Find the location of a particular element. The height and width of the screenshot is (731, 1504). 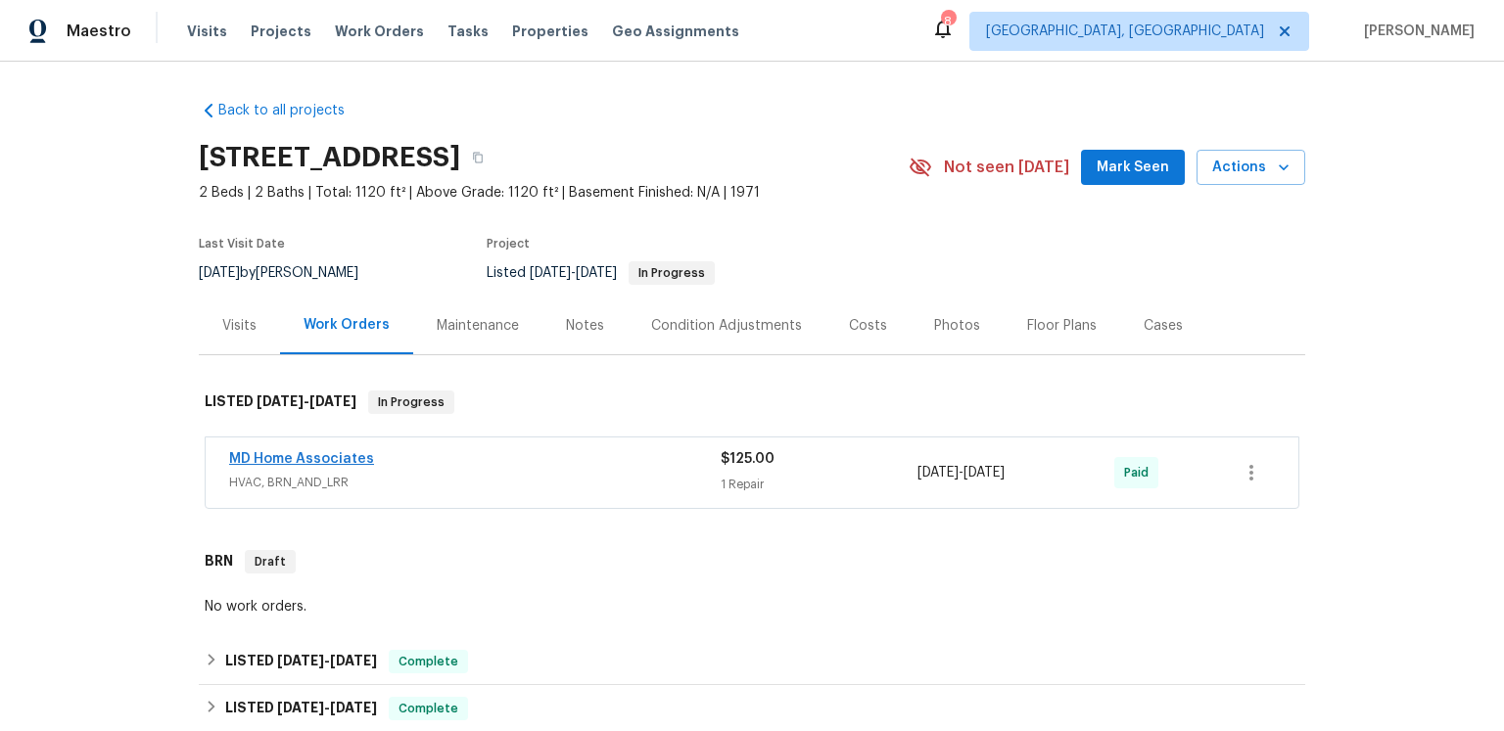

button: Mark Seen is located at coordinates (1133, 167).